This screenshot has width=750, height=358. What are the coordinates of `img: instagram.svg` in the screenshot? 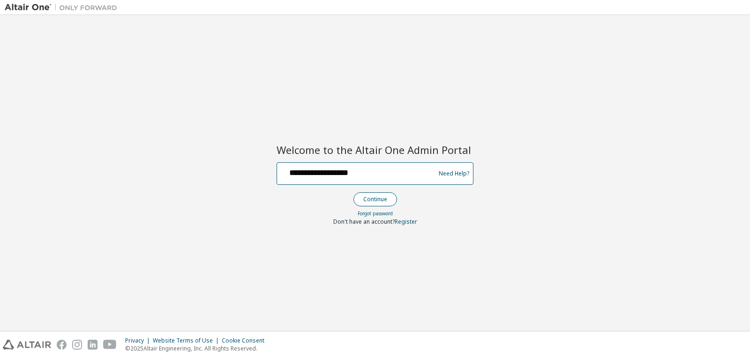 It's located at (77, 345).